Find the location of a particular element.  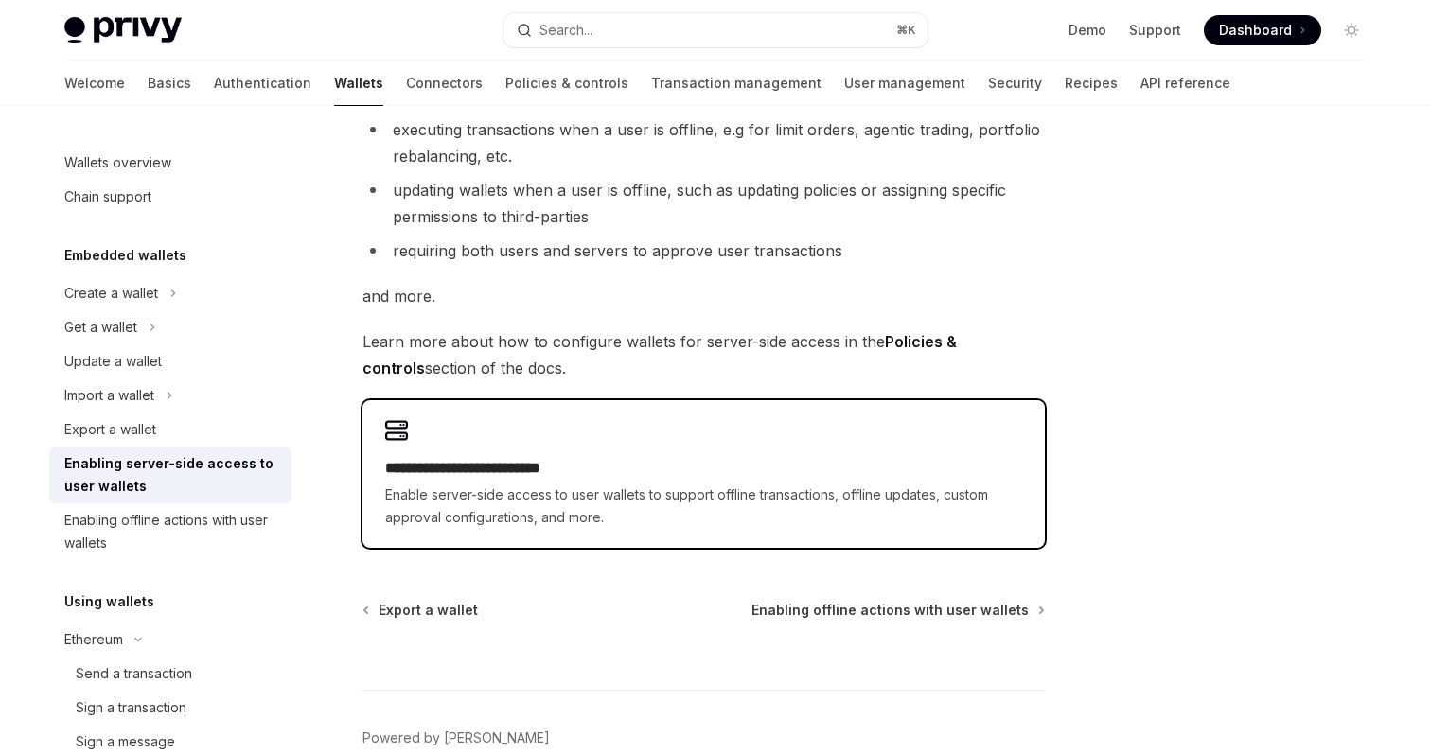

div: Create a wallet is located at coordinates (111, 293).